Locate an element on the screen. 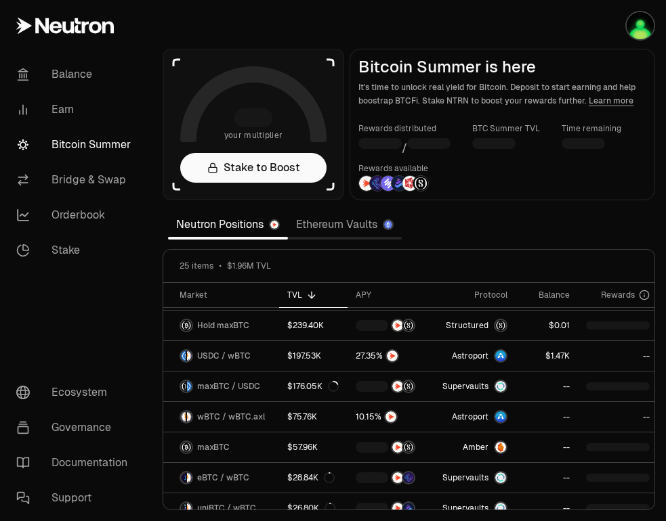 The height and width of the screenshot is (521, 666). span: USDC / wBTC is located at coordinates (223, 356).